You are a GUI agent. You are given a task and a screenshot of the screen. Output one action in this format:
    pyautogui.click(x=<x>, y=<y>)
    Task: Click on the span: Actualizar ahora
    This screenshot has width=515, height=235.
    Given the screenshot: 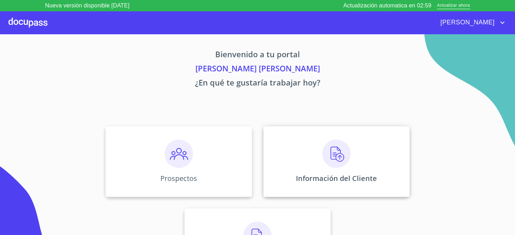 What is the action you would take?
    pyautogui.click(x=453, y=6)
    